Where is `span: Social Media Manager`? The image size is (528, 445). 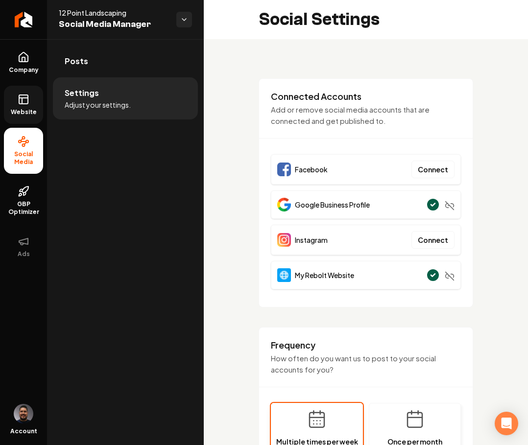
span: Social Media Manager is located at coordinates (114, 24).